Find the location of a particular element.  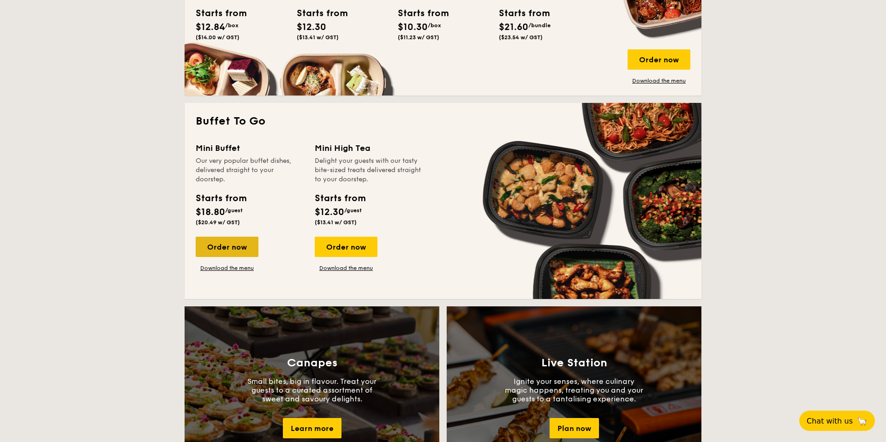

span: ($23.54 w/ GST) is located at coordinates (520, 37).